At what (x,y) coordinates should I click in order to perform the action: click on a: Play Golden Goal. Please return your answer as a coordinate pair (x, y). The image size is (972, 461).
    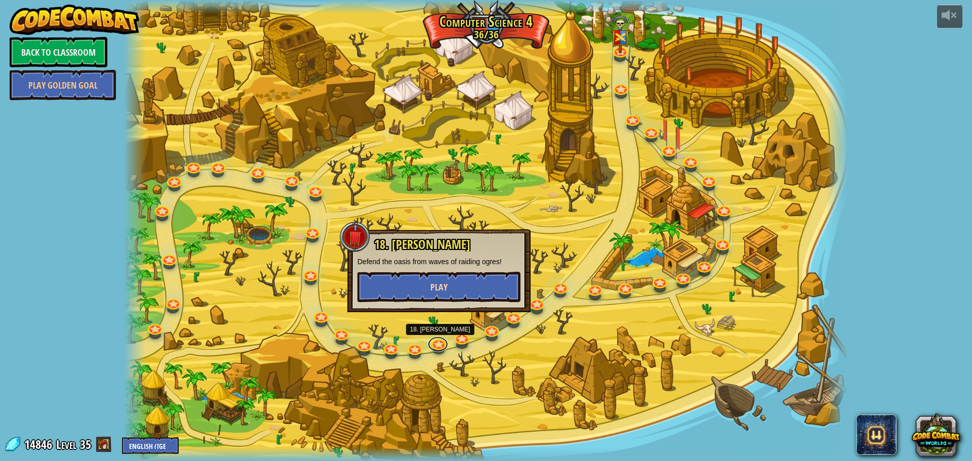
    Looking at the image, I should click on (63, 85).